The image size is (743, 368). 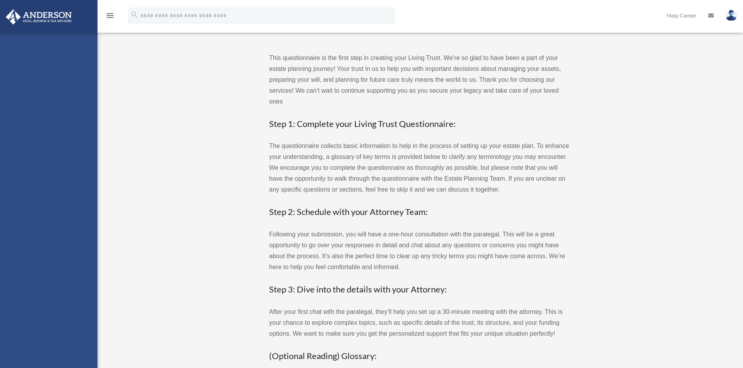 What do you see at coordinates (39, 17) in the screenshot?
I see `img: Anderson Advisors Platinum Portal` at bounding box center [39, 17].